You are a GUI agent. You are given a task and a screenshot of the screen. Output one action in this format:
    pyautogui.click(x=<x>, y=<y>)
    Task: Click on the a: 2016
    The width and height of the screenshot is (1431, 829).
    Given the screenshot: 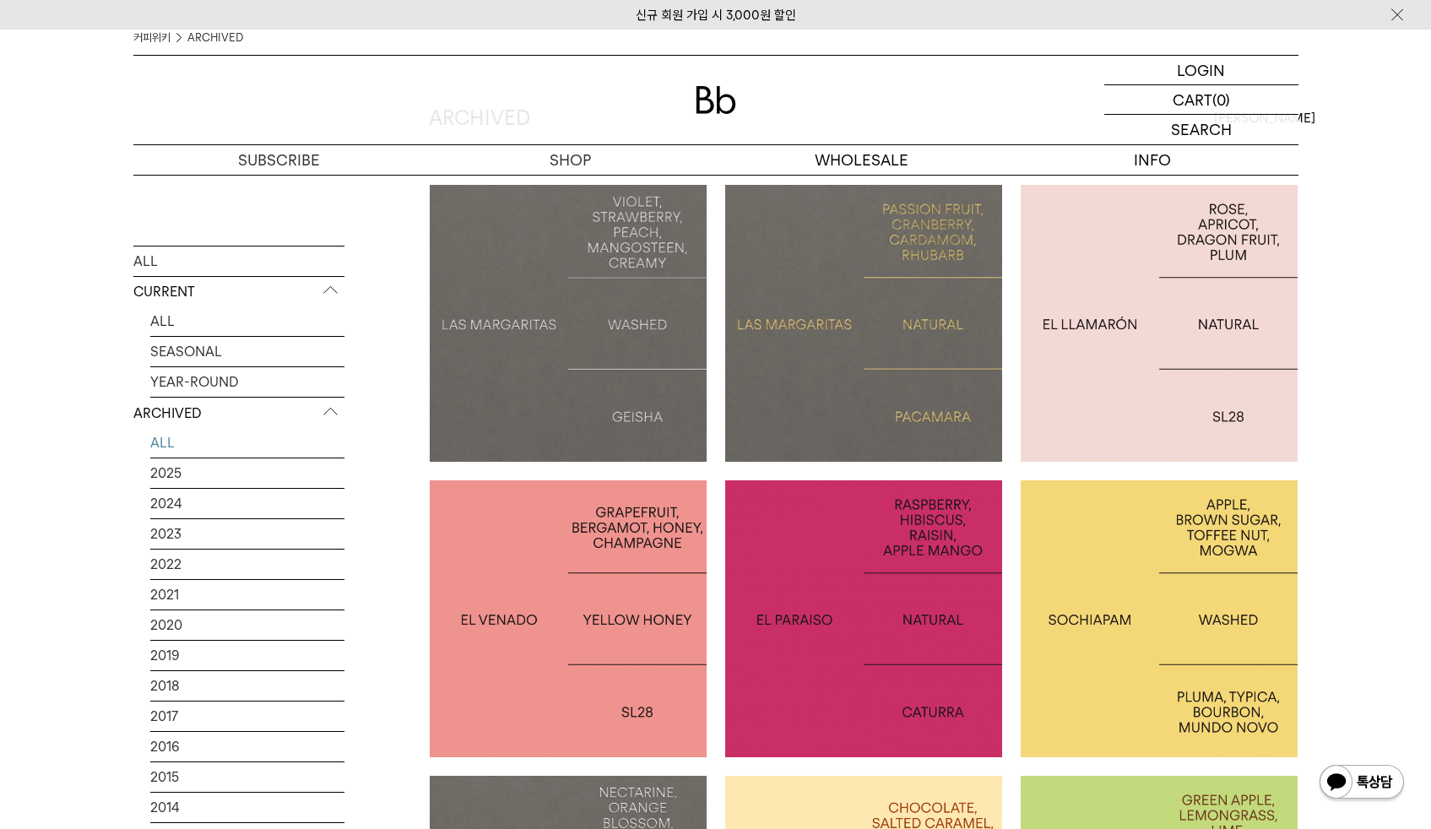 What is the action you would take?
    pyautogui.click(x=247, y=745)
    